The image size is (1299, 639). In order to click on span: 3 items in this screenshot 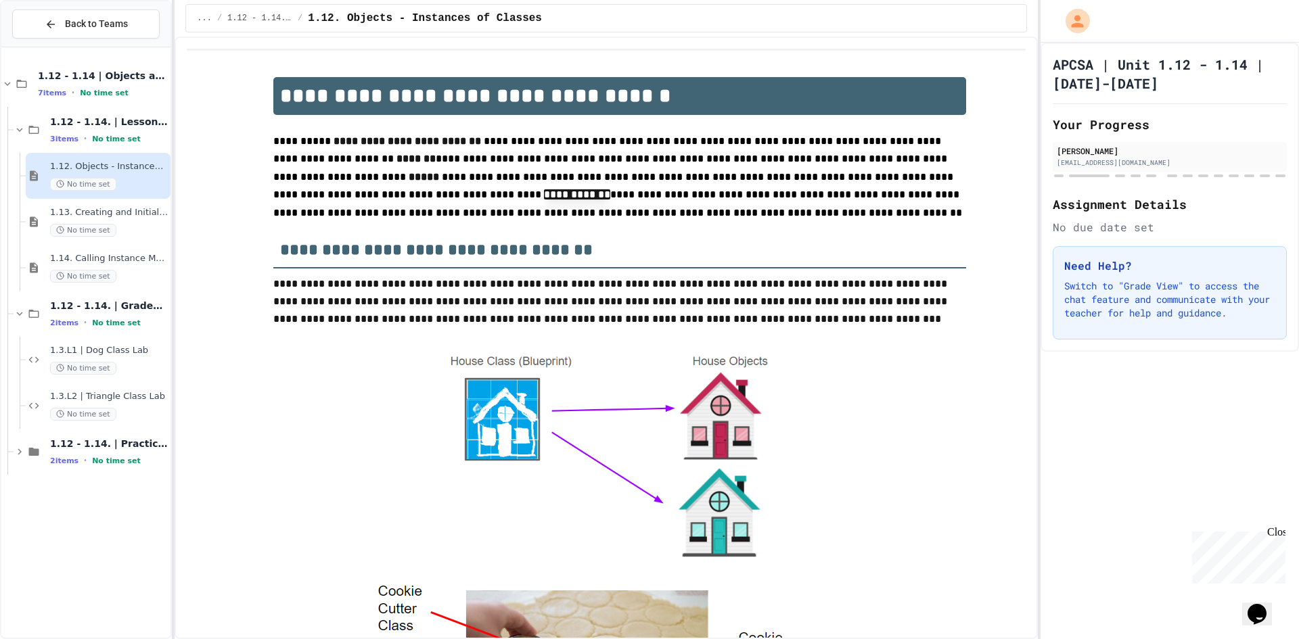, I will do `click(64, 139)`.